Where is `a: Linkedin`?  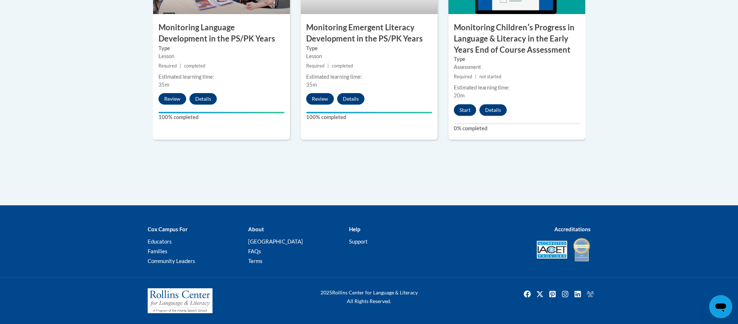 a: Linkedin is located at coordinates (578, 294).